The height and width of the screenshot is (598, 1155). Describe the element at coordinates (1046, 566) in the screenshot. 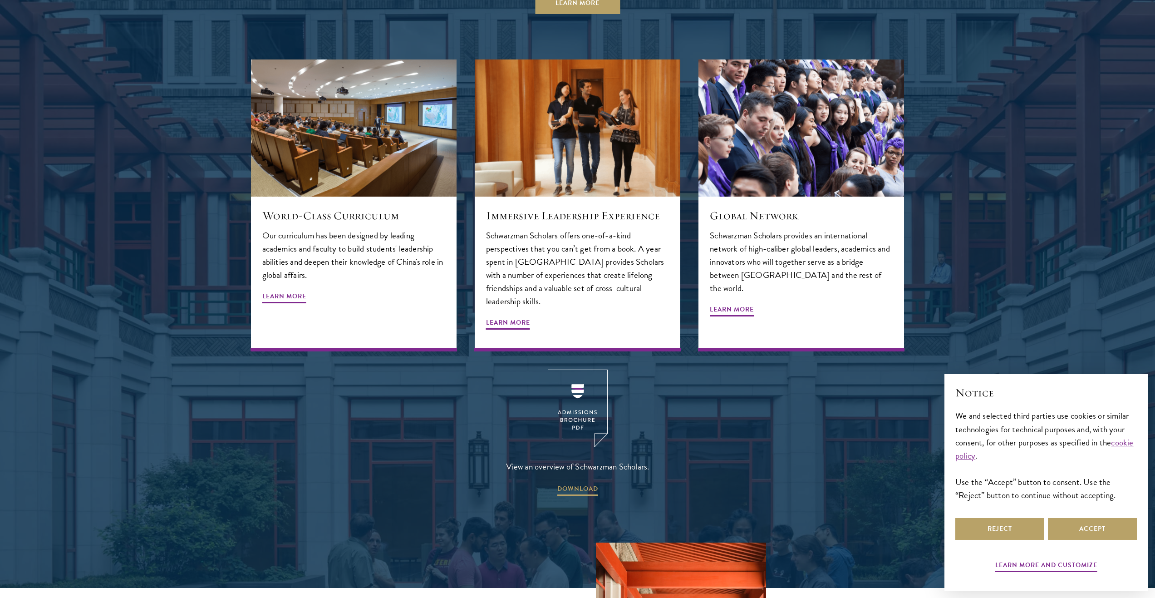

I see `button: Learn more and customize` at that location.